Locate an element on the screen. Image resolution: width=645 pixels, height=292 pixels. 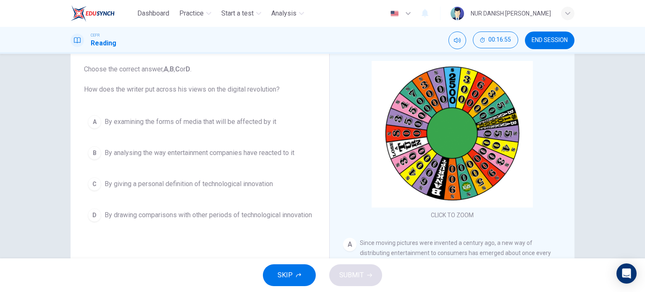
button: 00:16:55 is located at coordinates (495, 40).